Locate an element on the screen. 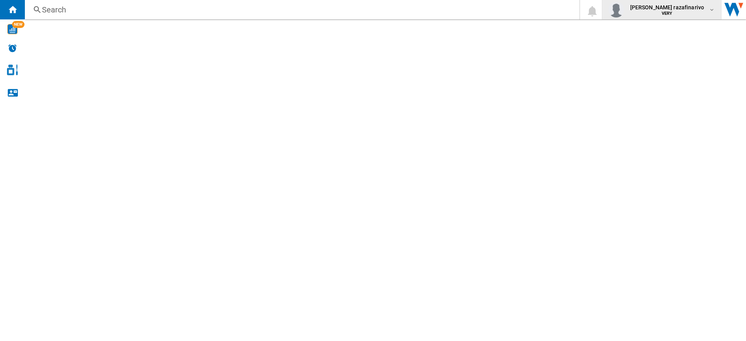  div: Search is located at coordinates (300, 10).